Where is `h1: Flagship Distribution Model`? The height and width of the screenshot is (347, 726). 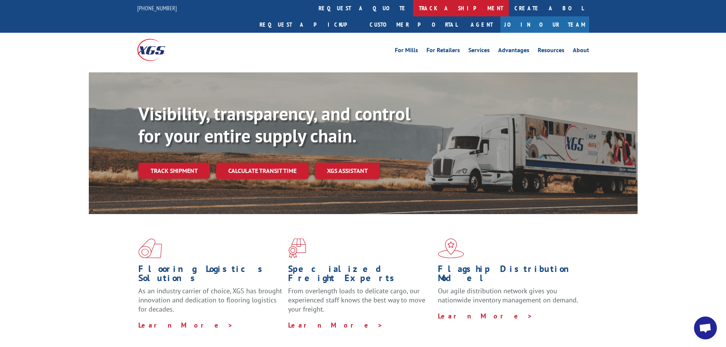
h1: Flagship Distribution Model is located at coordinates (510, 276).